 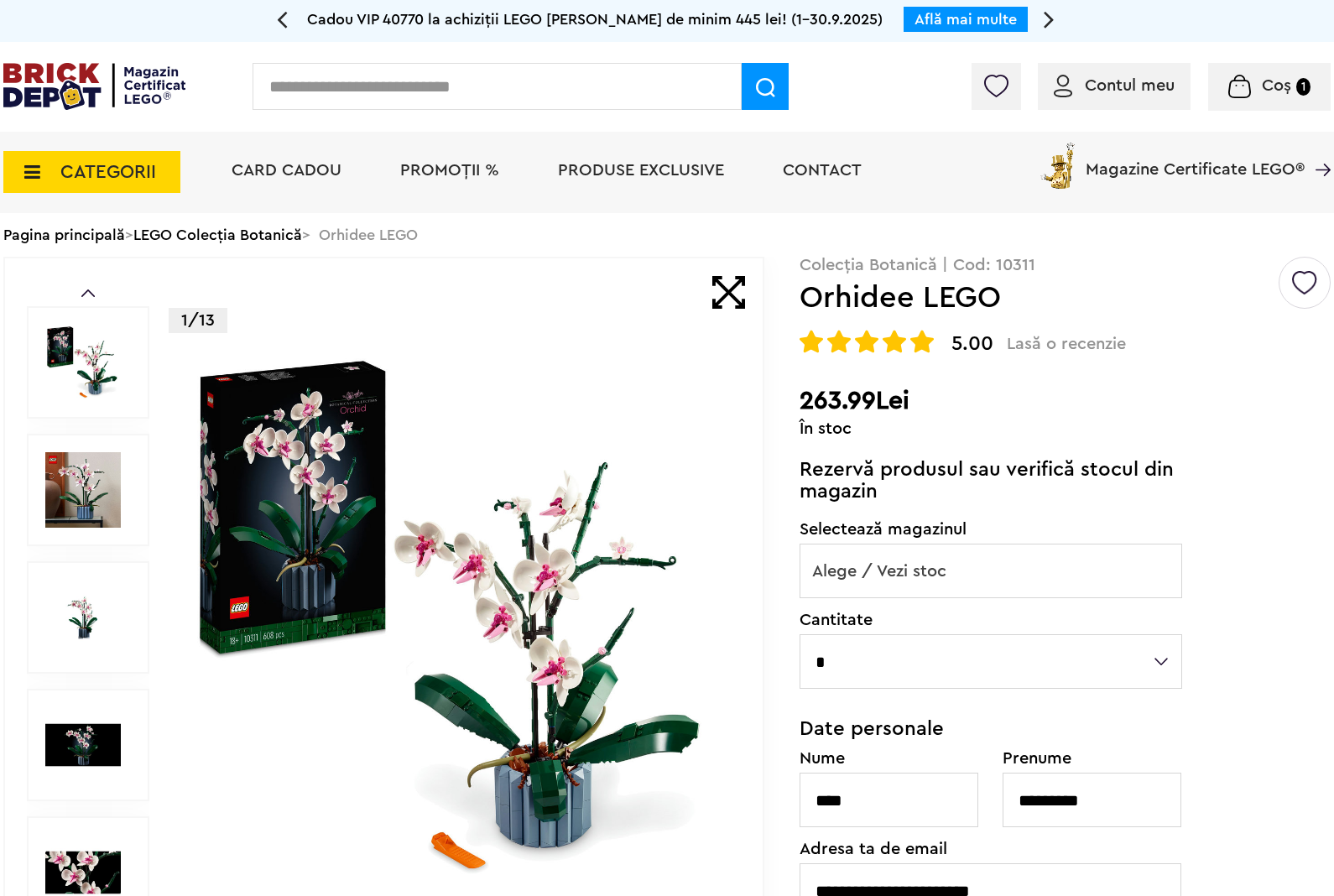 I want to click on span: Lasă o recenzie, so click(x=1067, y=344).